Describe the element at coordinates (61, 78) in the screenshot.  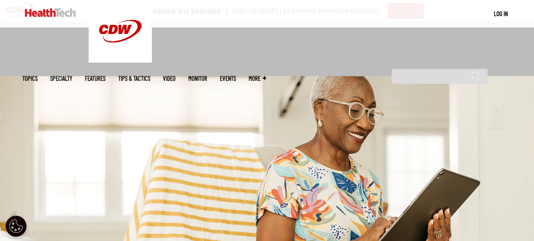
I see `span: Specialty` at that location.